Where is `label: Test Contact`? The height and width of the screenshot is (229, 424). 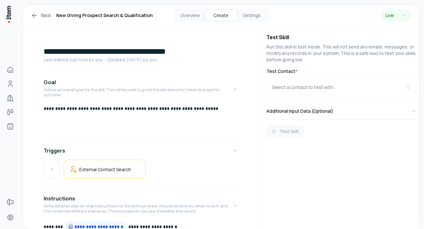
label: Test Contact is located at coordinates (341, 71).